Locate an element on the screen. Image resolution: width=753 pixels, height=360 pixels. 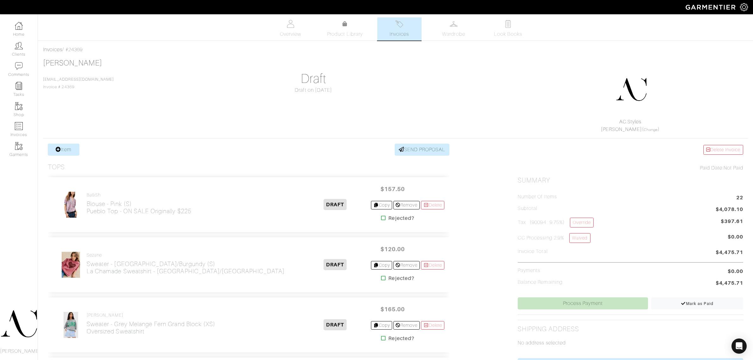
span: Invoice # 24369 is located at coordinates (78, 83).